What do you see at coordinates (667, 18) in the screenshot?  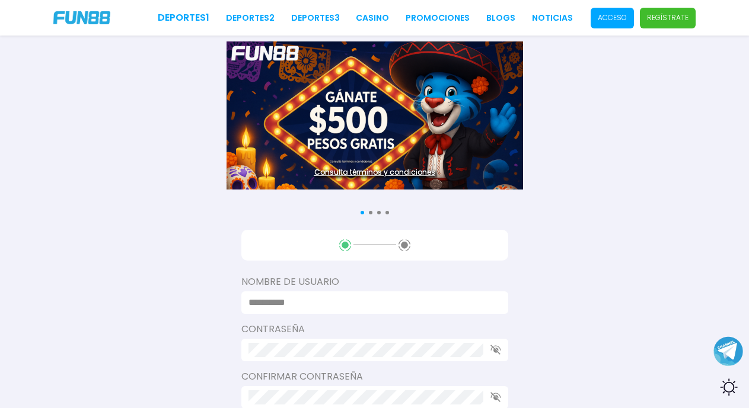 I see `p: Regístrate` at bounding box center [667, 18].